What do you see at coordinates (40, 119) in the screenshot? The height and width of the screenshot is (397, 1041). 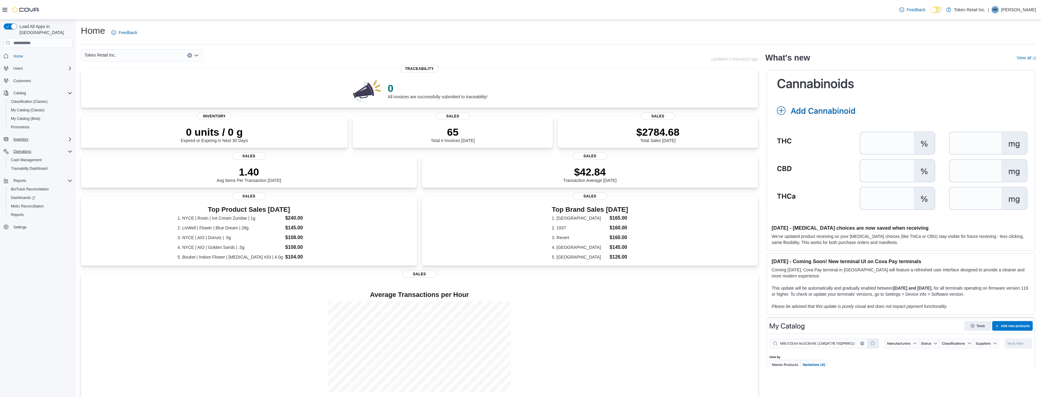 I see `span: My Catalog (Beta)` at bounding box center [40, 119].